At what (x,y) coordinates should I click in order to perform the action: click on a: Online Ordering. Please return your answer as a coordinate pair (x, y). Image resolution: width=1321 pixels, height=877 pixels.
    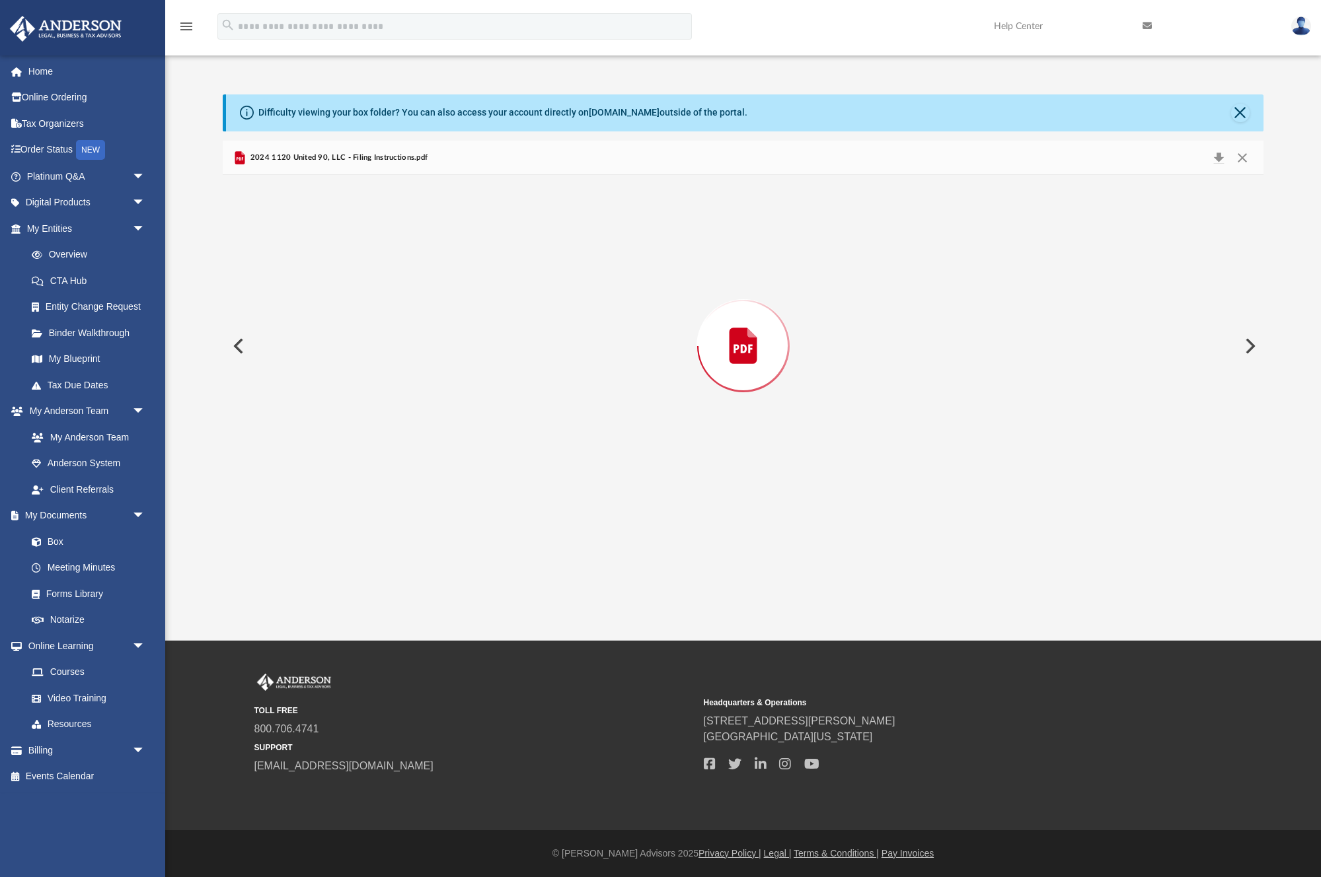
    Looking at the image, I should click on (87, 98).